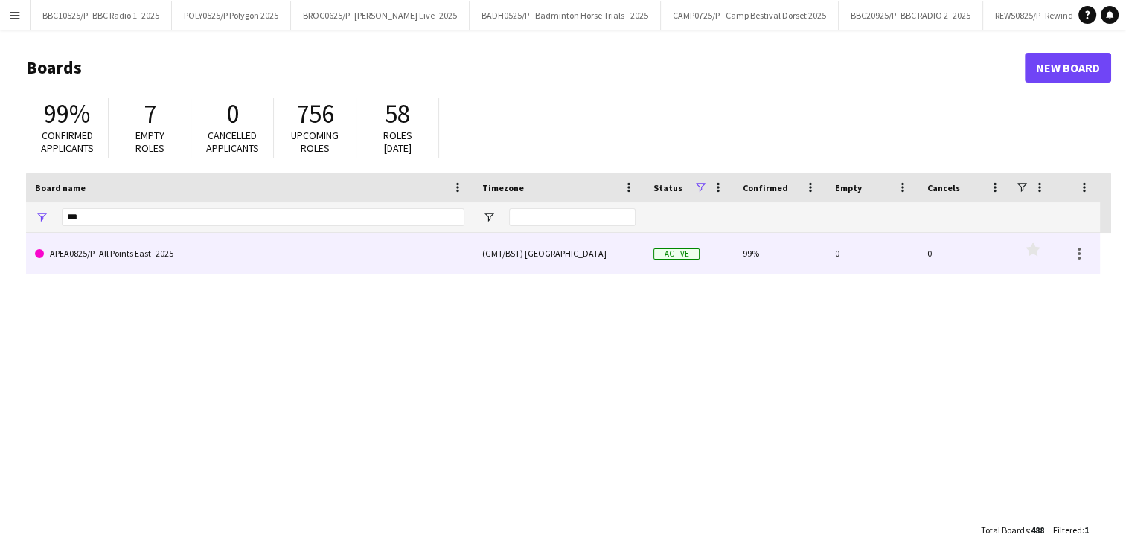 This screenshot has width=1126, height=549. What do you see at coordinates (503, 188) in the screenshot?
I see `span: Timezone` at bounding box center [503, 188].